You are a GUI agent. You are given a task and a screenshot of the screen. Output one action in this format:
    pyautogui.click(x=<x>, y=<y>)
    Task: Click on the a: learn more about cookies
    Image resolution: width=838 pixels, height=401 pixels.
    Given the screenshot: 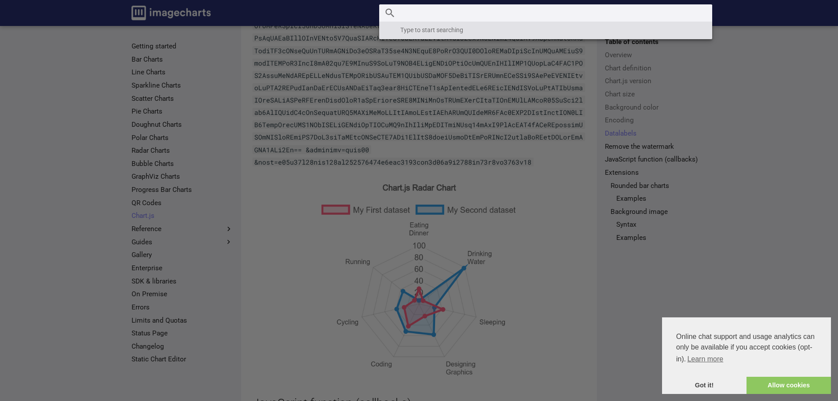 What is the action you would take?
    pyautogui.click(x=705, y=359)
    